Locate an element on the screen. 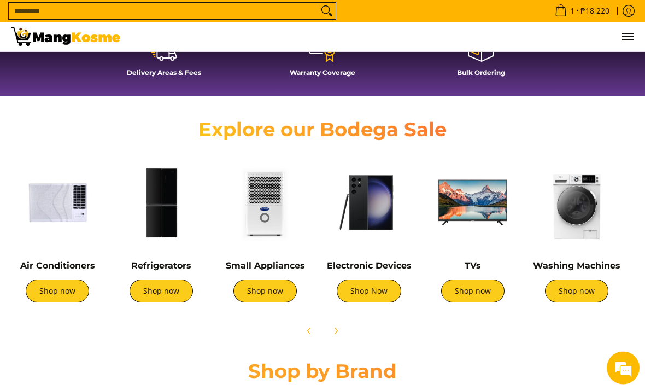  button: Next is located at coordinates (336, 331).